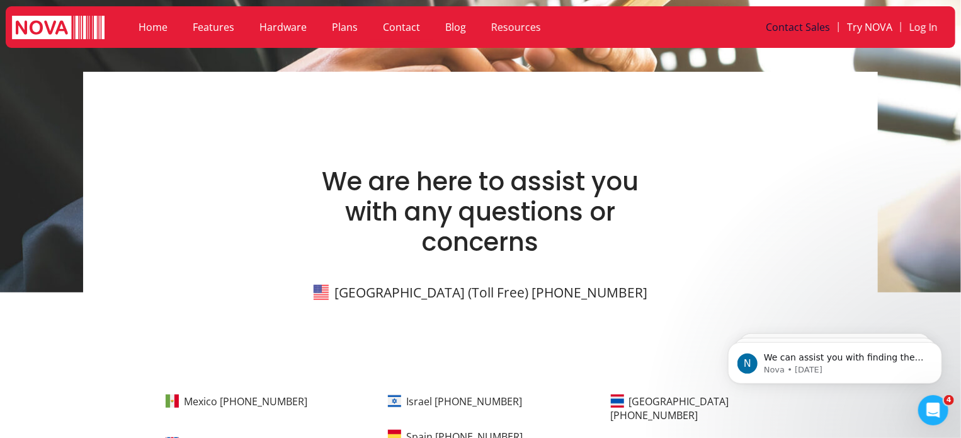  Describe the element at coordinates (58, 28) in the screenshot. I see `img: logo white` at that location.